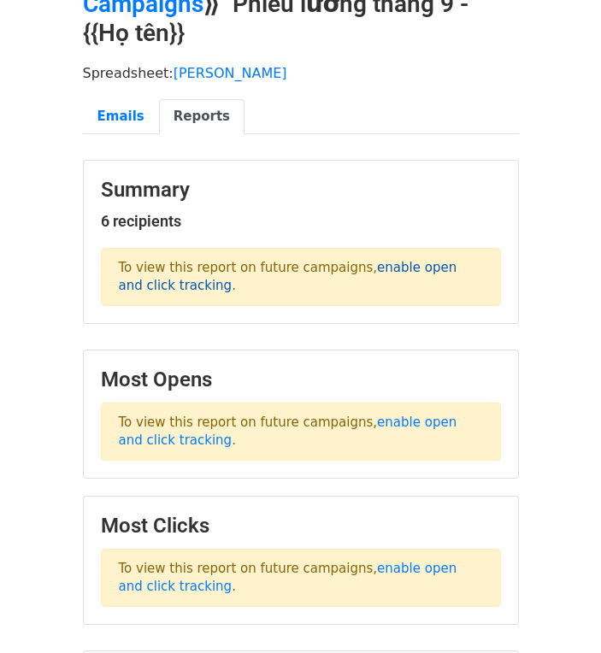  Describe the element at coordinates (301, 379) in the screenshot. I see `h3: Most Opens` at that location.